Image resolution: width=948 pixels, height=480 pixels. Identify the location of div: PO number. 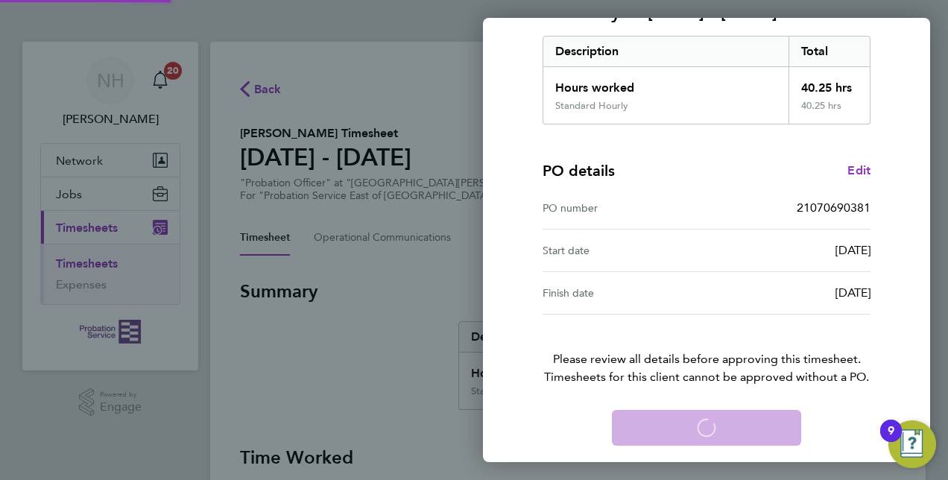
(624, 208).